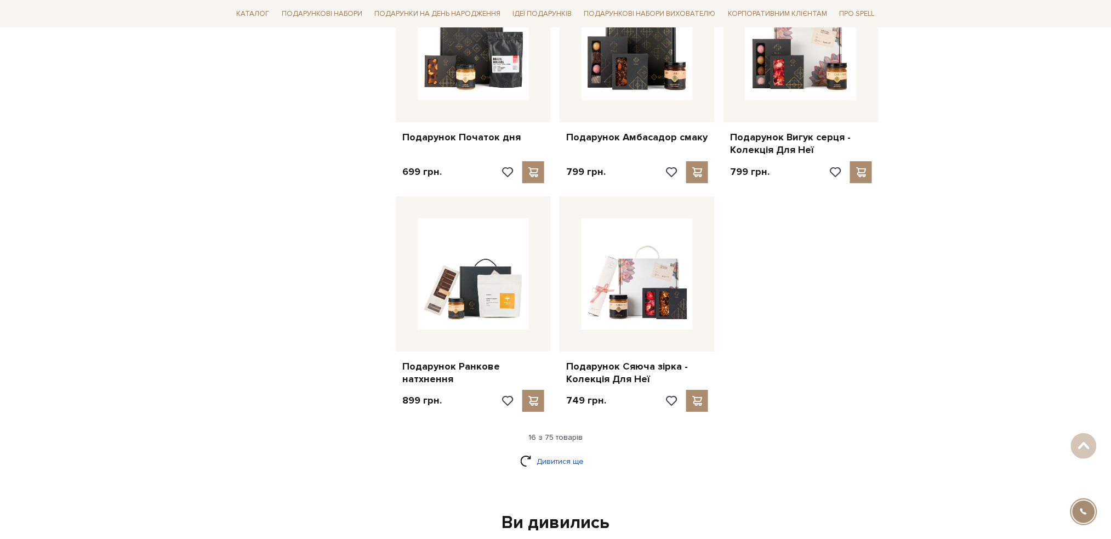  Describe the element at coordinates (322, 14) in the screenshot. I see `a: Подарункові набори` at that location.